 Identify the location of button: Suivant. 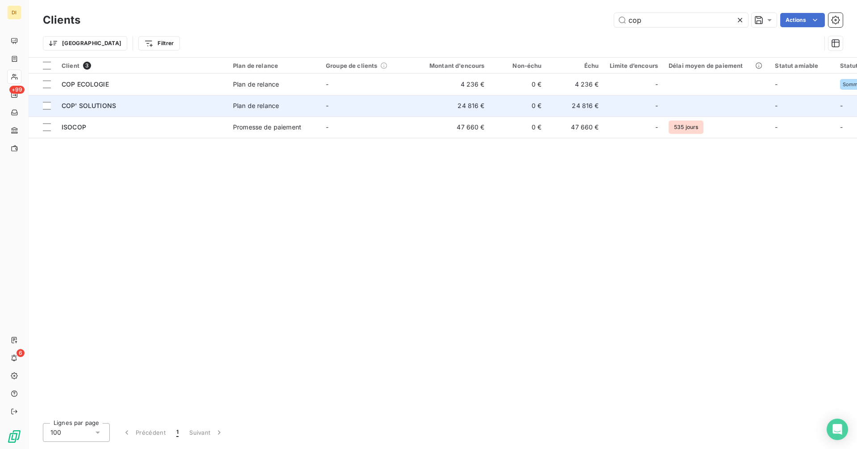
(206, 432).